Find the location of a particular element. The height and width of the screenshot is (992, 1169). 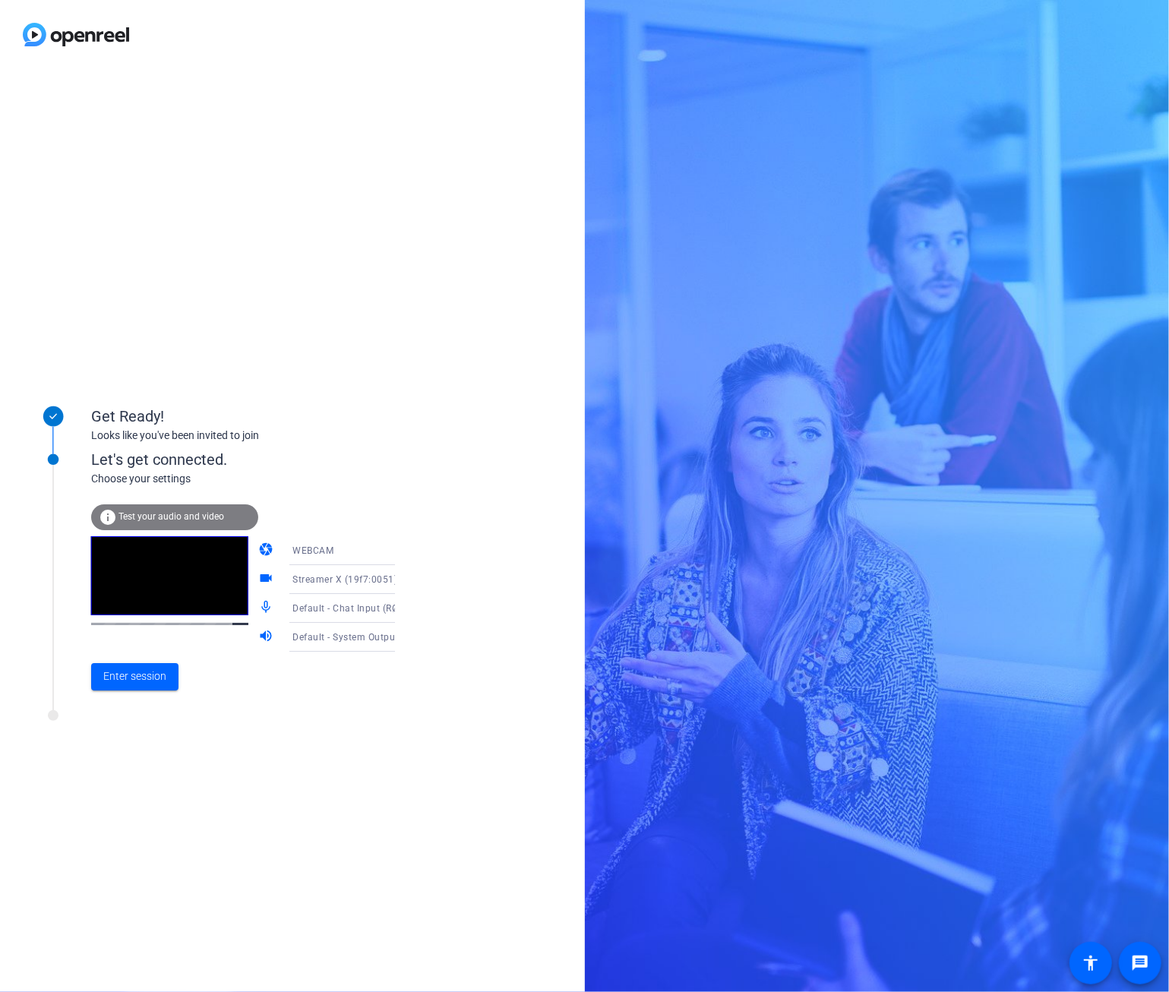

span: Default - Chat Input (RØDE UNIFY) is located at coordinates (368, 608).